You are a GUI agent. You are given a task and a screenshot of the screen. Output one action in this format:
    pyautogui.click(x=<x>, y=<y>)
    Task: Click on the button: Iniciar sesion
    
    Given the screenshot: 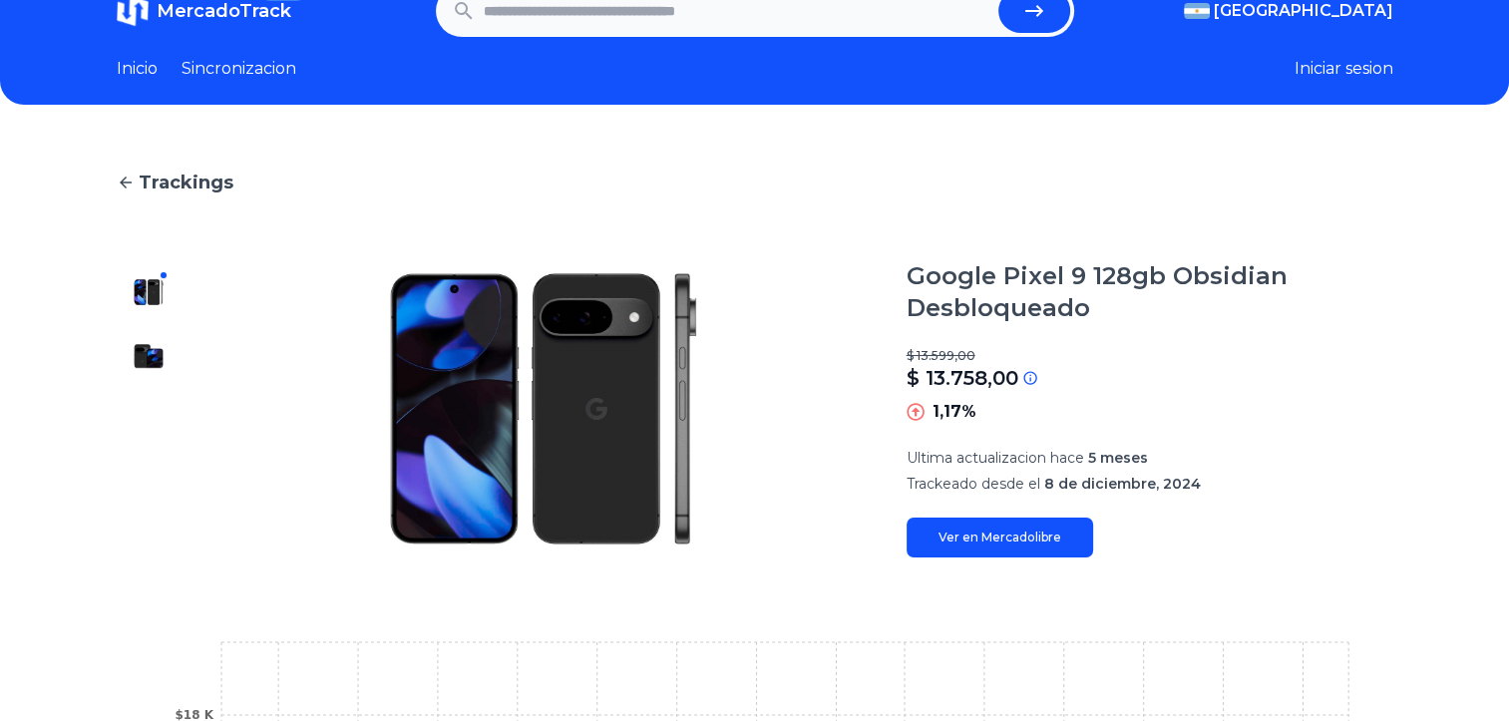 What is the action you would take?
    pyautogui.click(x=1343, y=69)
    